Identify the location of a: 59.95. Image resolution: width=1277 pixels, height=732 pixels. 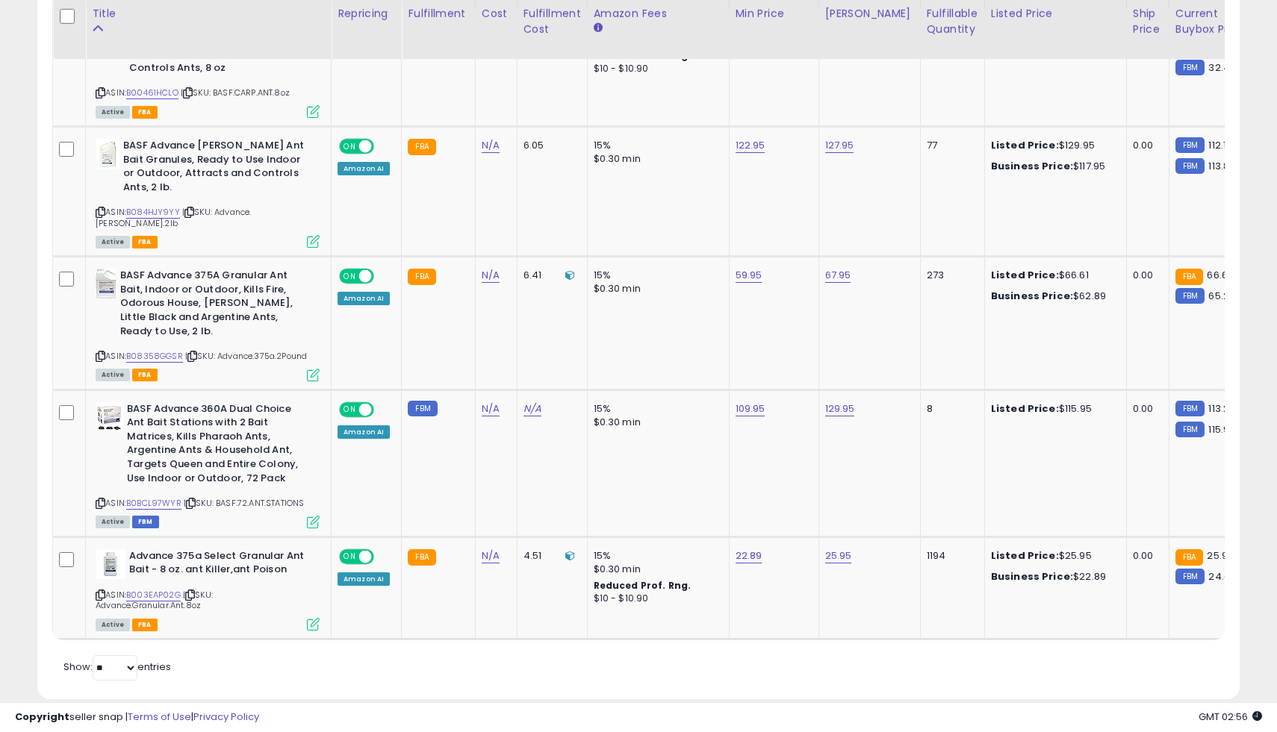
(749, 275).